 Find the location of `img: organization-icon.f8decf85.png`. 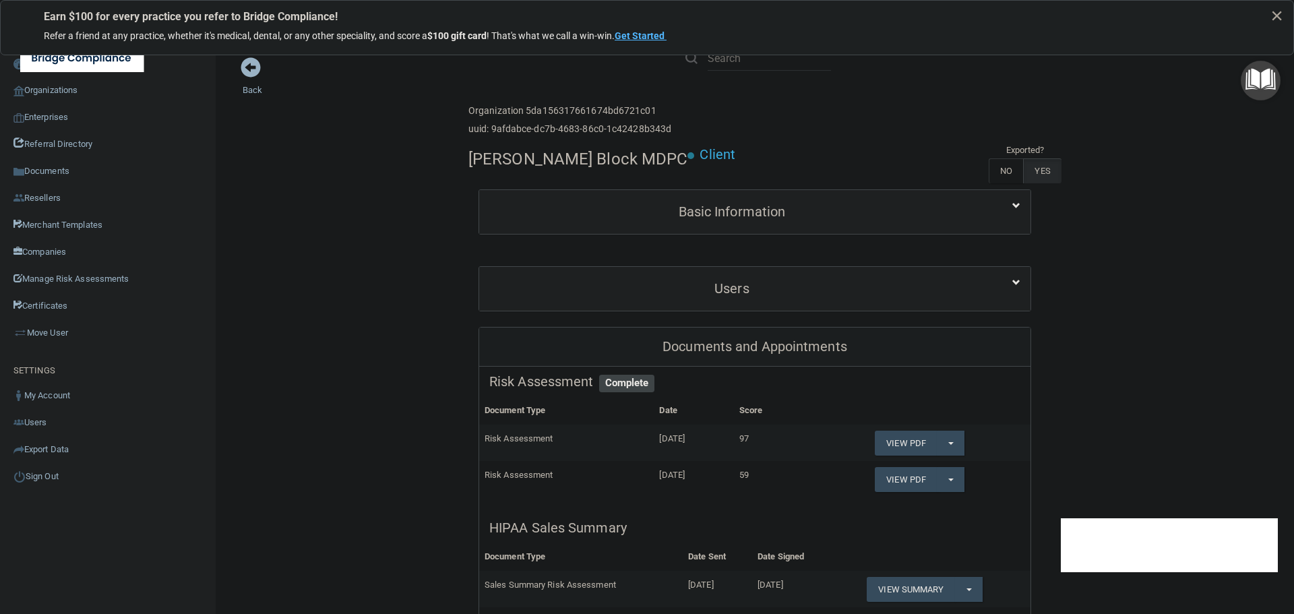

img: organization-icon.f8decf85.png is located at coordinates (19, 91).